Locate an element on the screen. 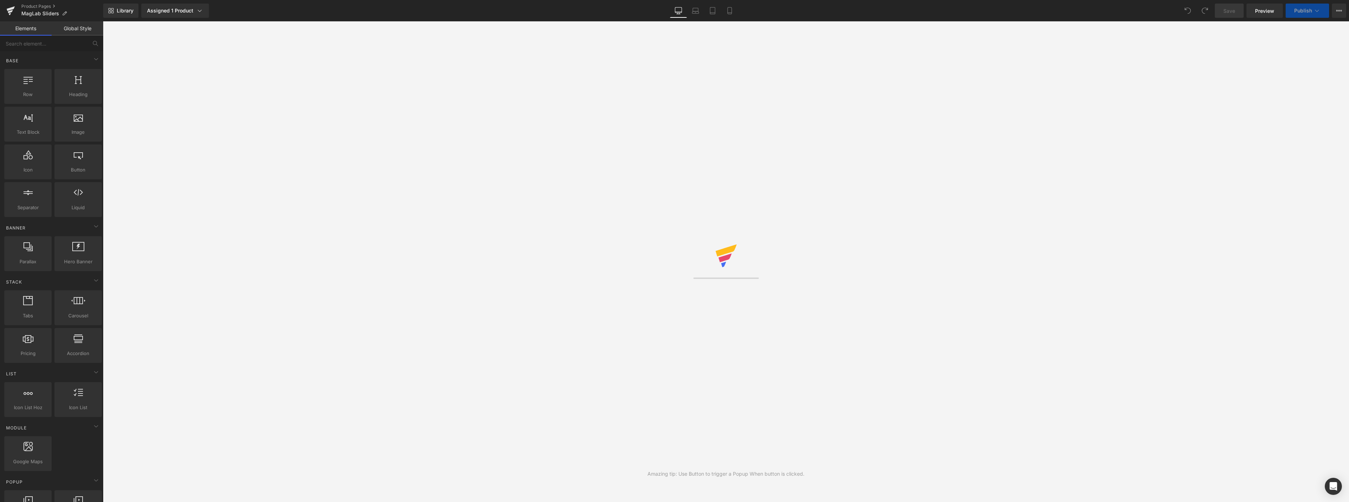 The width and height of the screenshot is (1349, 502). span: Hero Banner is located at coordinates (78, 262).